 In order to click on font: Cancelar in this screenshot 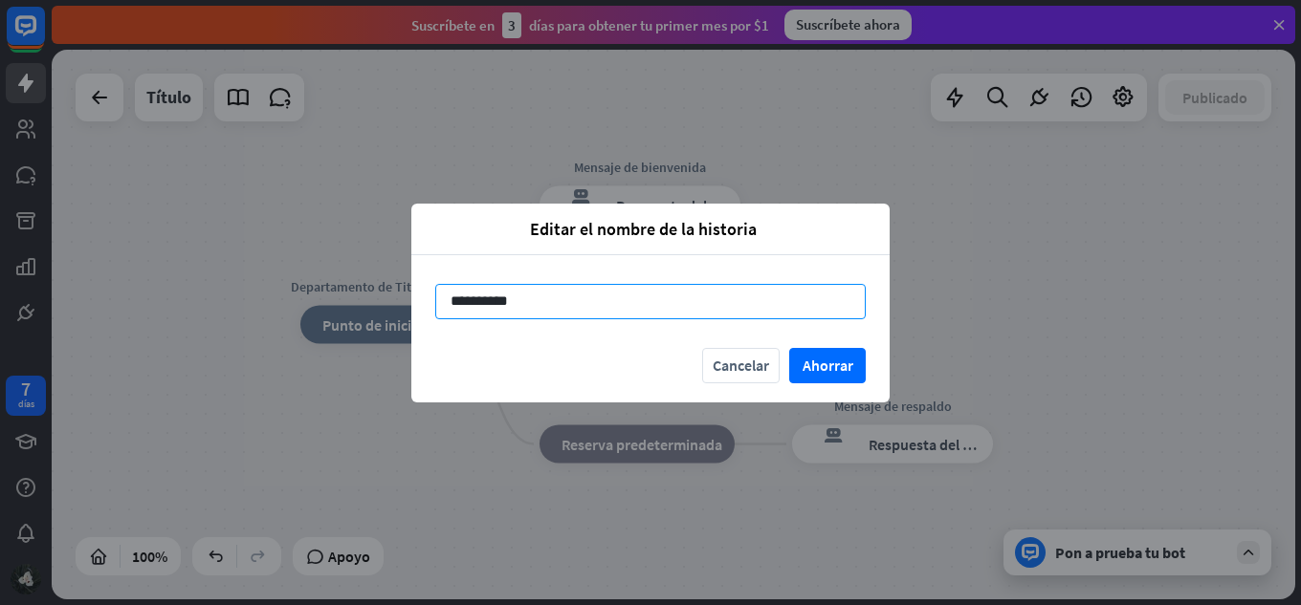, I will do `click(740, 365)`.